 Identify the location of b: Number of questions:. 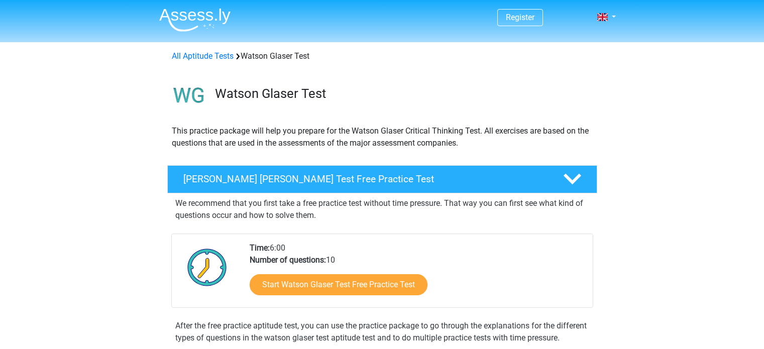
(288, 260).